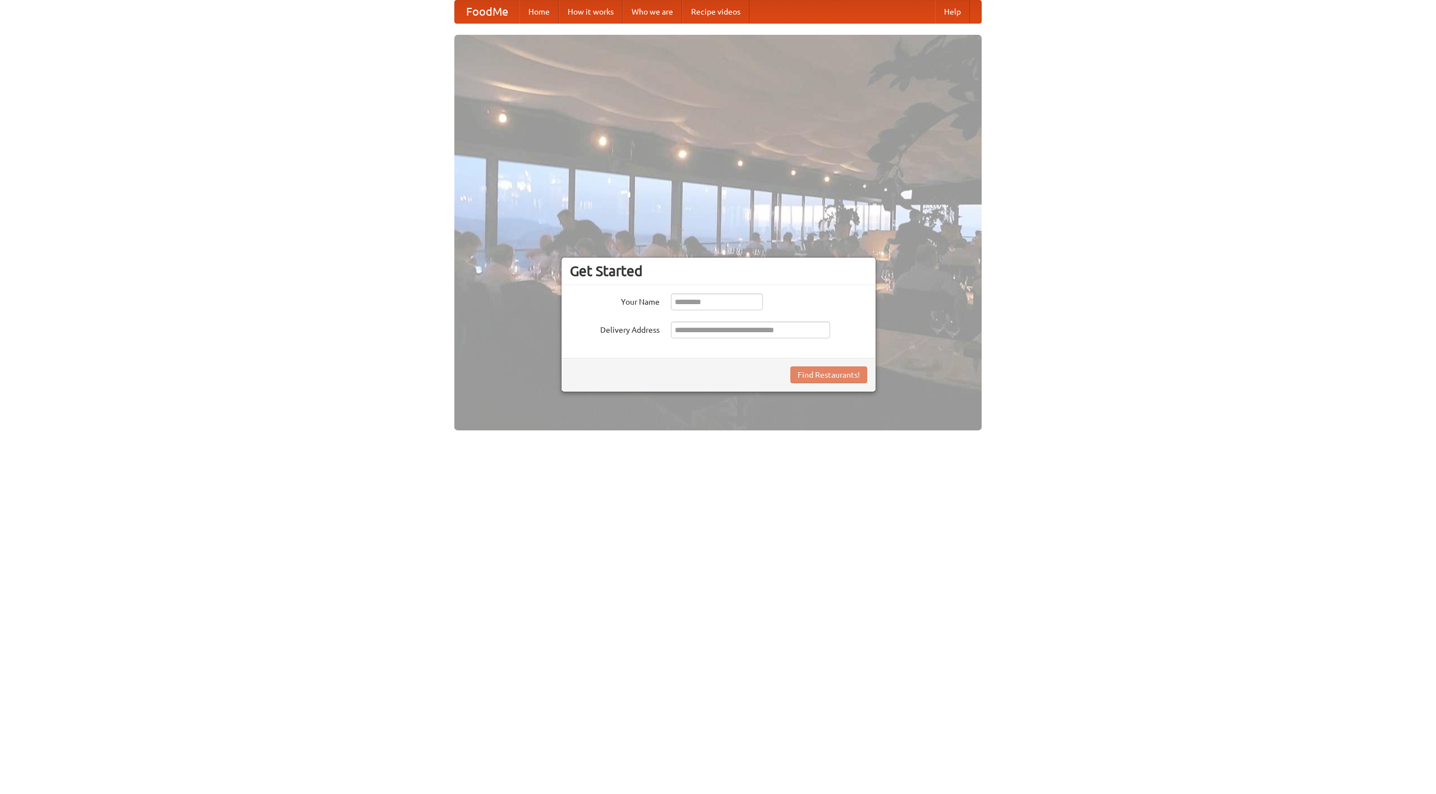 This screenshot has width=1436, height=794. I want to click on a: How it works, so click(591, 12).